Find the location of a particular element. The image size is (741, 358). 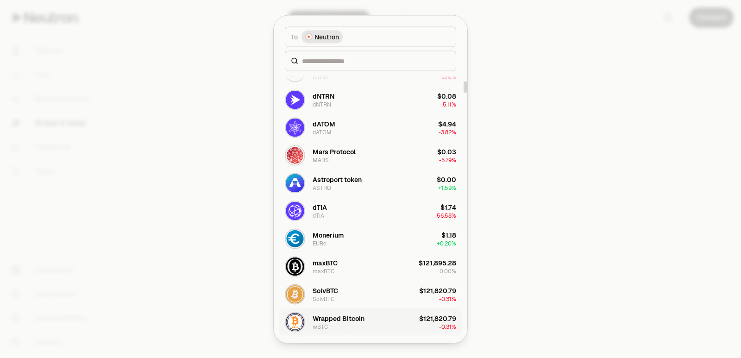

button: maxBTC LogomaxBTCmaxBTC$121,895.280.00% is located at coordinates (371, 266).